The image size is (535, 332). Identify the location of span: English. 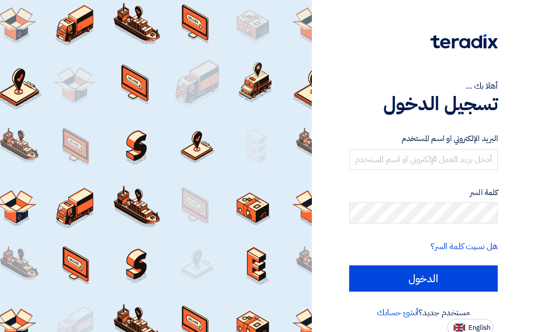
(479, 328).